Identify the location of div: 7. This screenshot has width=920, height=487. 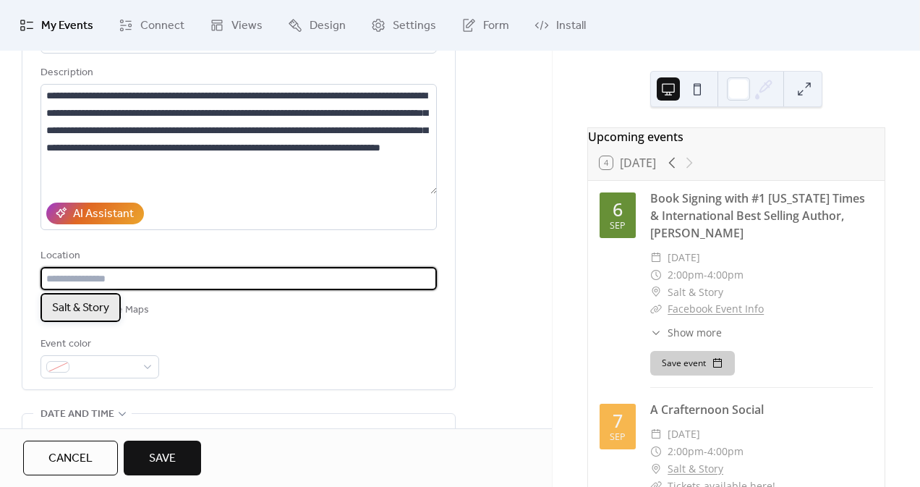
(618, 420).